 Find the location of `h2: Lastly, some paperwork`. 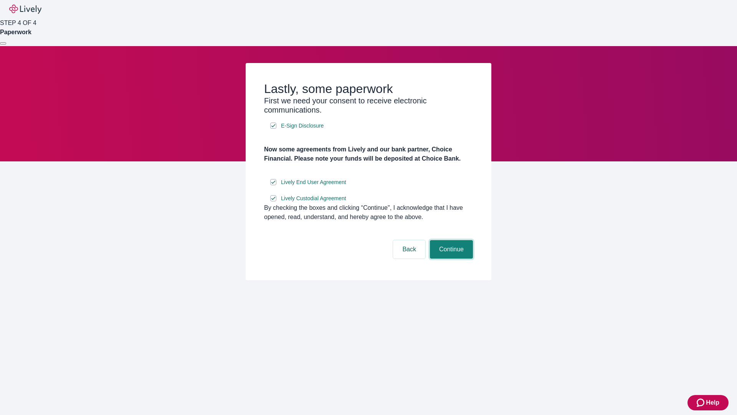

h2: Lastly, some paperwork is located at coordinates (369, 89).